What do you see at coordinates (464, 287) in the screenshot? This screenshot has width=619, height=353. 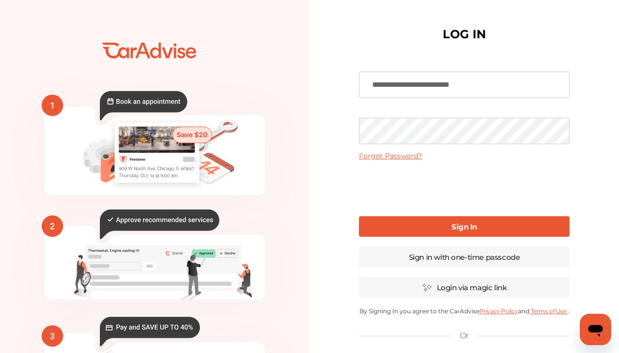 I see `a: Login via magic link` at bounding box center [464, 287].